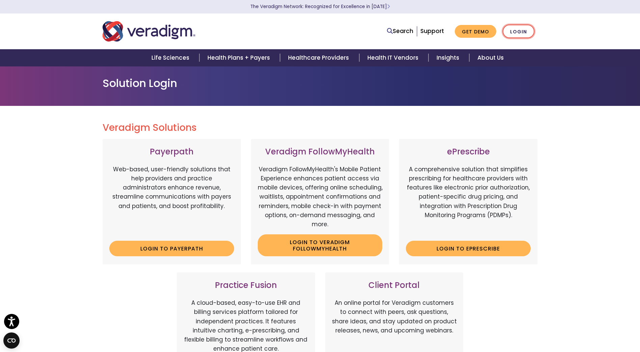  I want to click on a: Login to ePrescribe, so click(469, 249).